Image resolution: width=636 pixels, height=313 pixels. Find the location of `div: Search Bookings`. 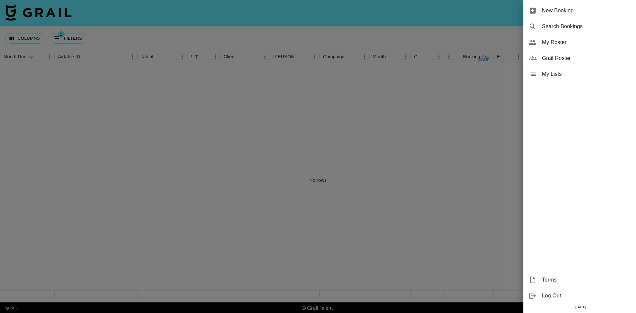

div: Search Bookings is located at coordinates (579, 26).